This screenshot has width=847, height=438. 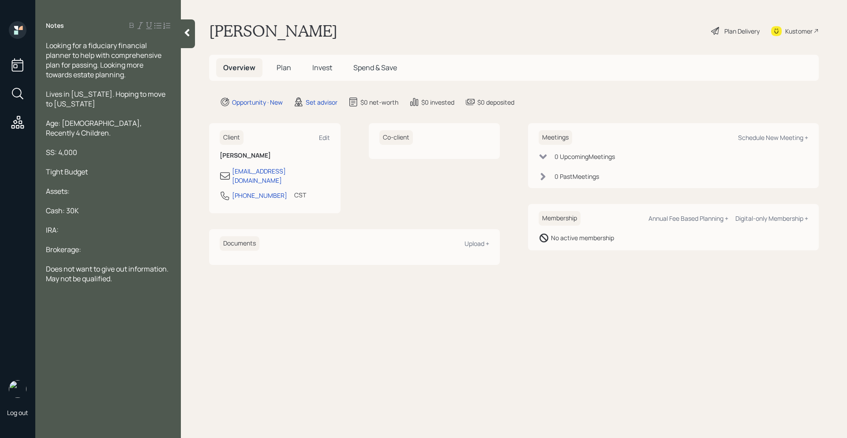 I want to click on div: Log out, so click(x=18, y=412).